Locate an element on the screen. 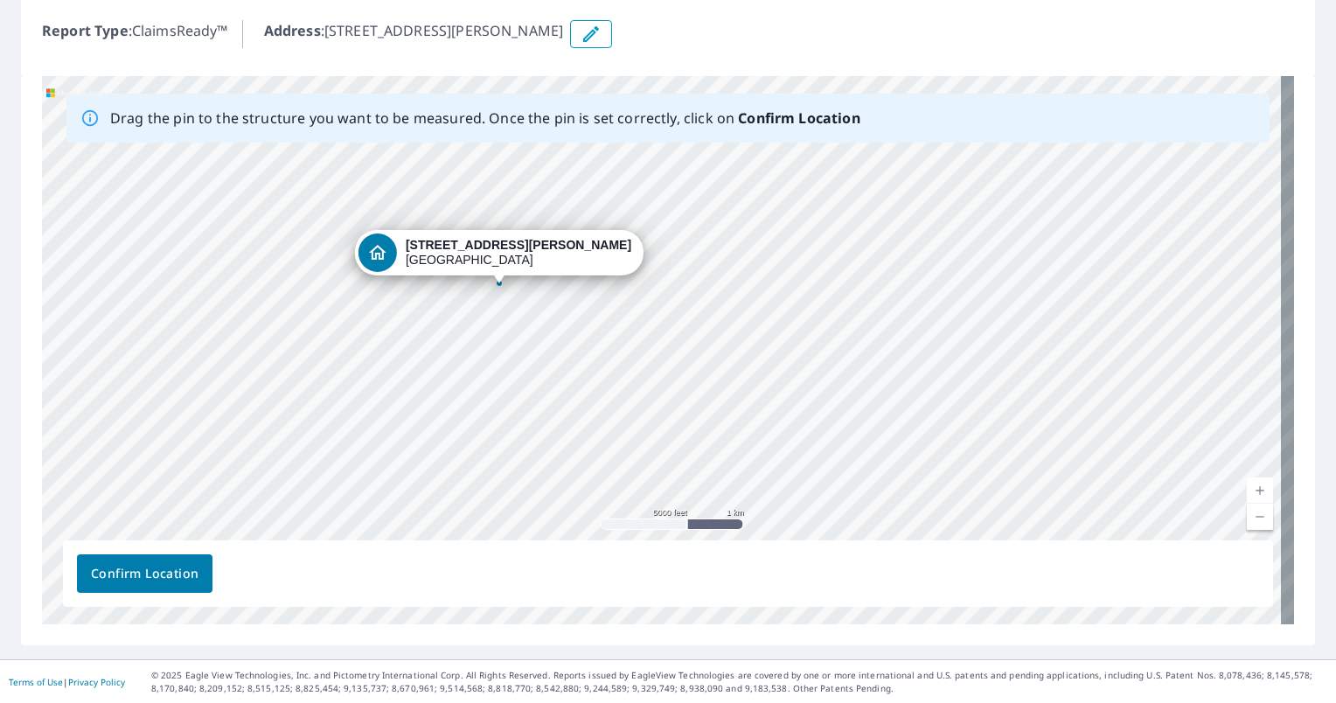  a: Privacy Policy is located at coordinates (96, 682).